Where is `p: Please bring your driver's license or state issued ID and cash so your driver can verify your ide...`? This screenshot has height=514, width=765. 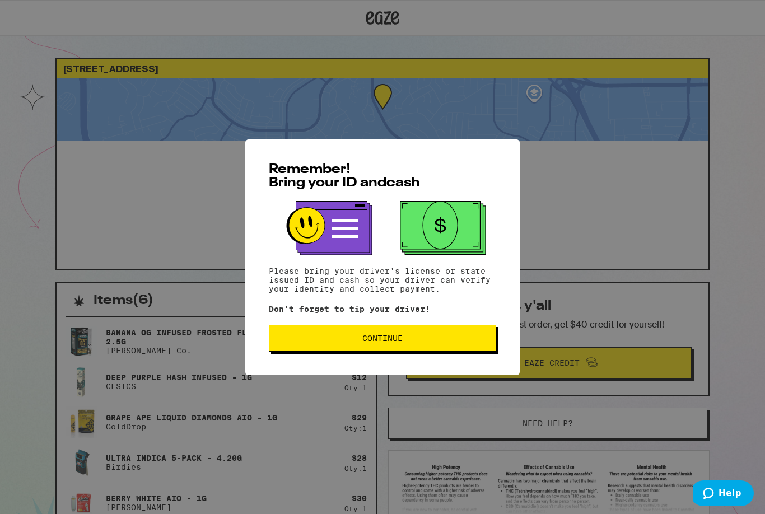 p: Please bring your driver's license or state issued ID and cash so your driver can verify your ide... is located at coordinates (383, 280).